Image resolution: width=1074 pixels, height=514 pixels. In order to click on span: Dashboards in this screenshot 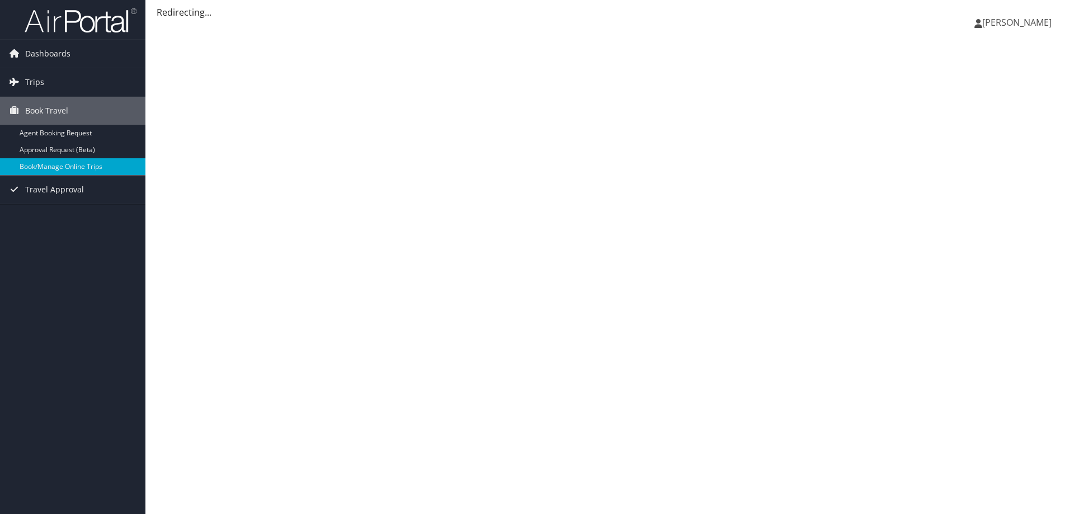, I will do `click(48, 54)`.